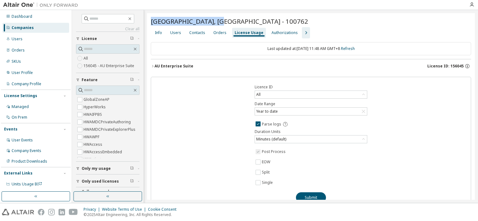 Image resolution: width=478 pixels, height=221 pixels. What do you see at coordinates (249, 33) in the screenshot?
I see `div: License Usage` at bounding box center [249, 33].